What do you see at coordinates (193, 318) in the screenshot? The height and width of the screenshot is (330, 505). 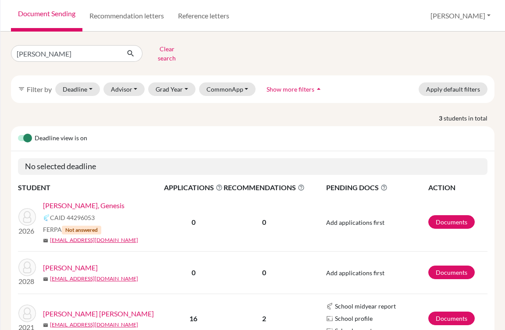 I see `b: 16` at bounding box center [193, 318].